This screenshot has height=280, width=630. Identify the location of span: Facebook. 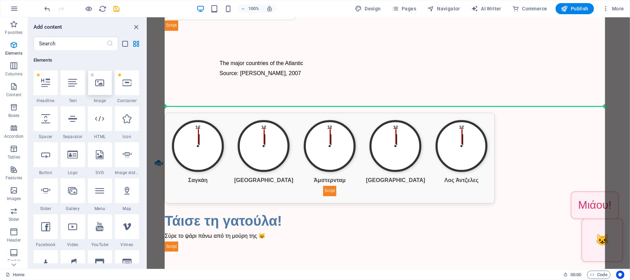
(46, 245).